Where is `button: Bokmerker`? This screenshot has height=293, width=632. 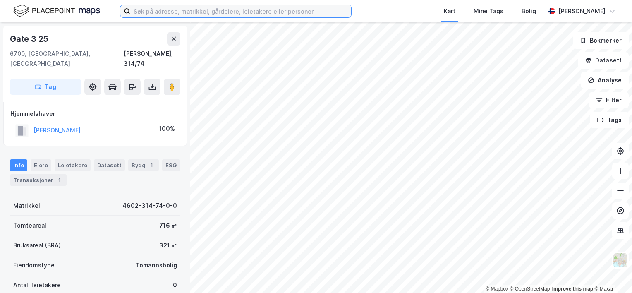
button: Bokmerker is located at coordinates (601, 41).